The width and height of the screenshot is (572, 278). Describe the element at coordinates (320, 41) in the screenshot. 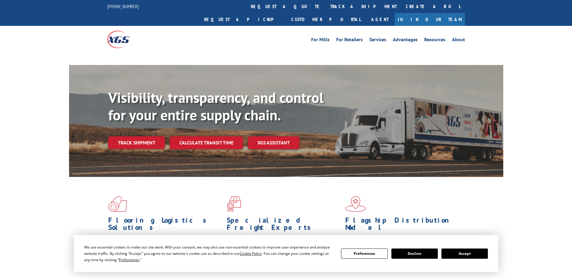

I see `a: For Mills` at that location.